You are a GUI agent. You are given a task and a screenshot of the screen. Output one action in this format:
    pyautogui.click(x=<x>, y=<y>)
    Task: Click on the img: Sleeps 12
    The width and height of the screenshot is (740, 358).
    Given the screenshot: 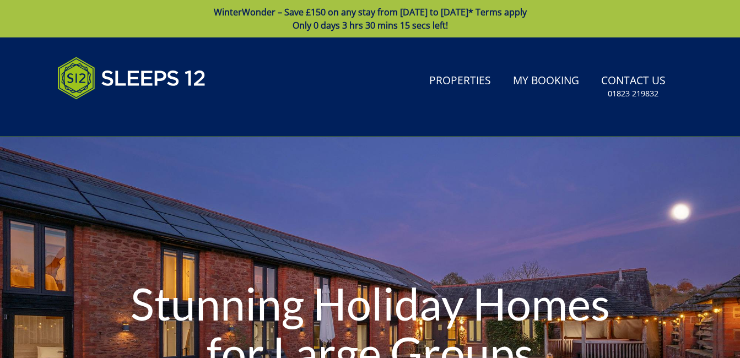 What is the action you would take?
    pyautogui.click(x=132, y=78)
    